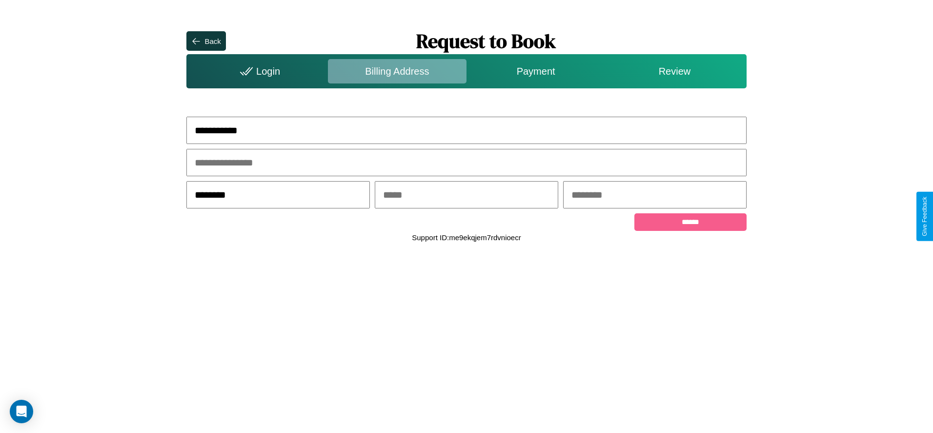 The width and height of the screenshot is (933, 433). What do you see at coordinates (206, 41) in the screenshot?
I see `button: Back` at bounding box center [206, 41].